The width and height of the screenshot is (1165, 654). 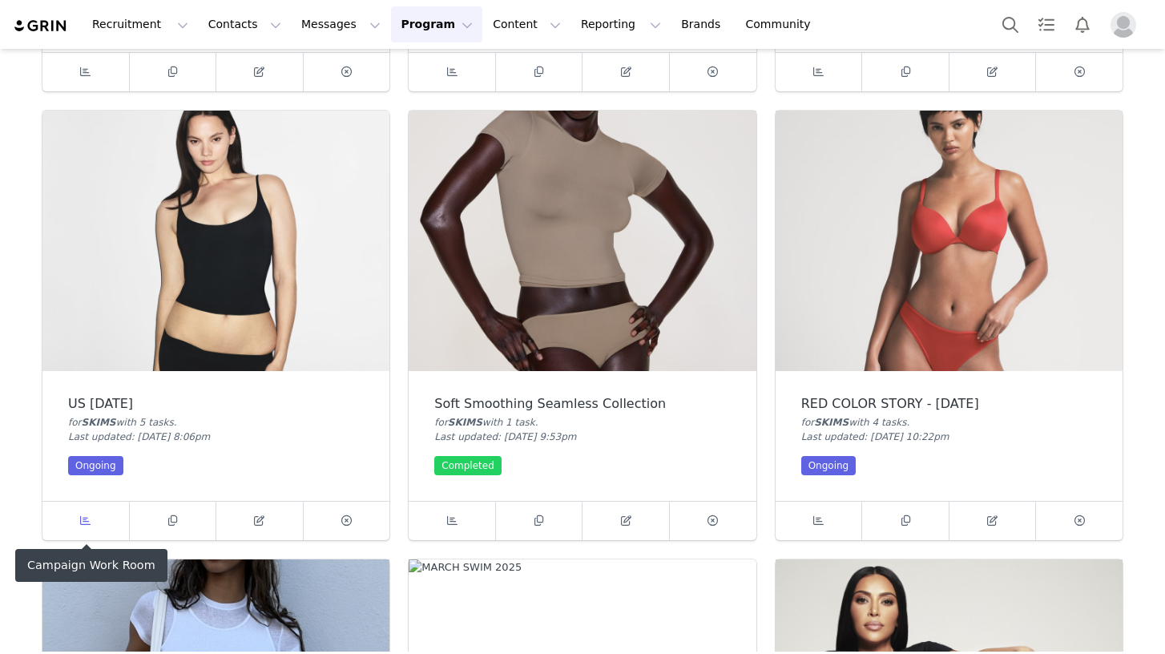 I want to click on button: Program, so click(x=437, y=24).